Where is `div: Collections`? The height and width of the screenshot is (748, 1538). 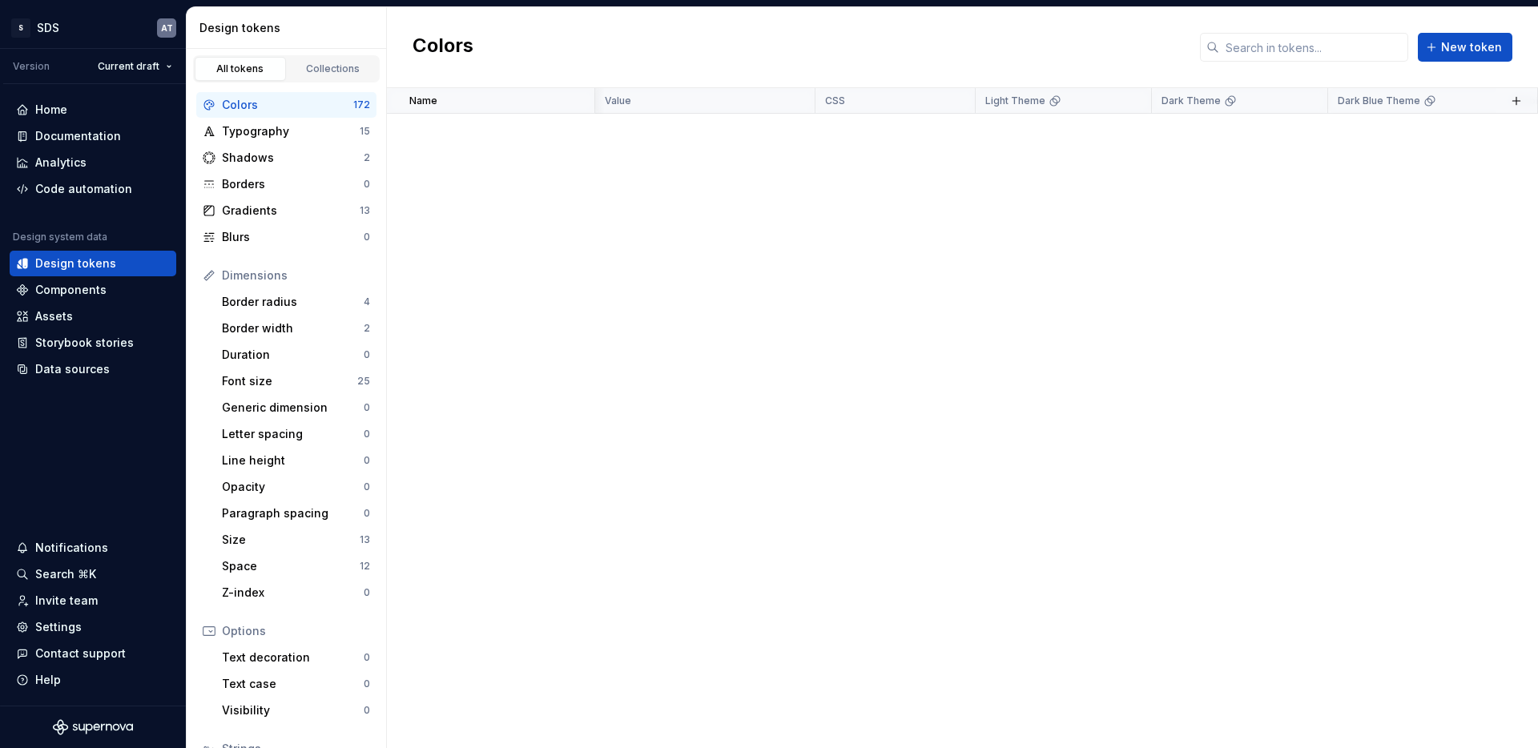
div: Collections is located at coordinates (333, 69).